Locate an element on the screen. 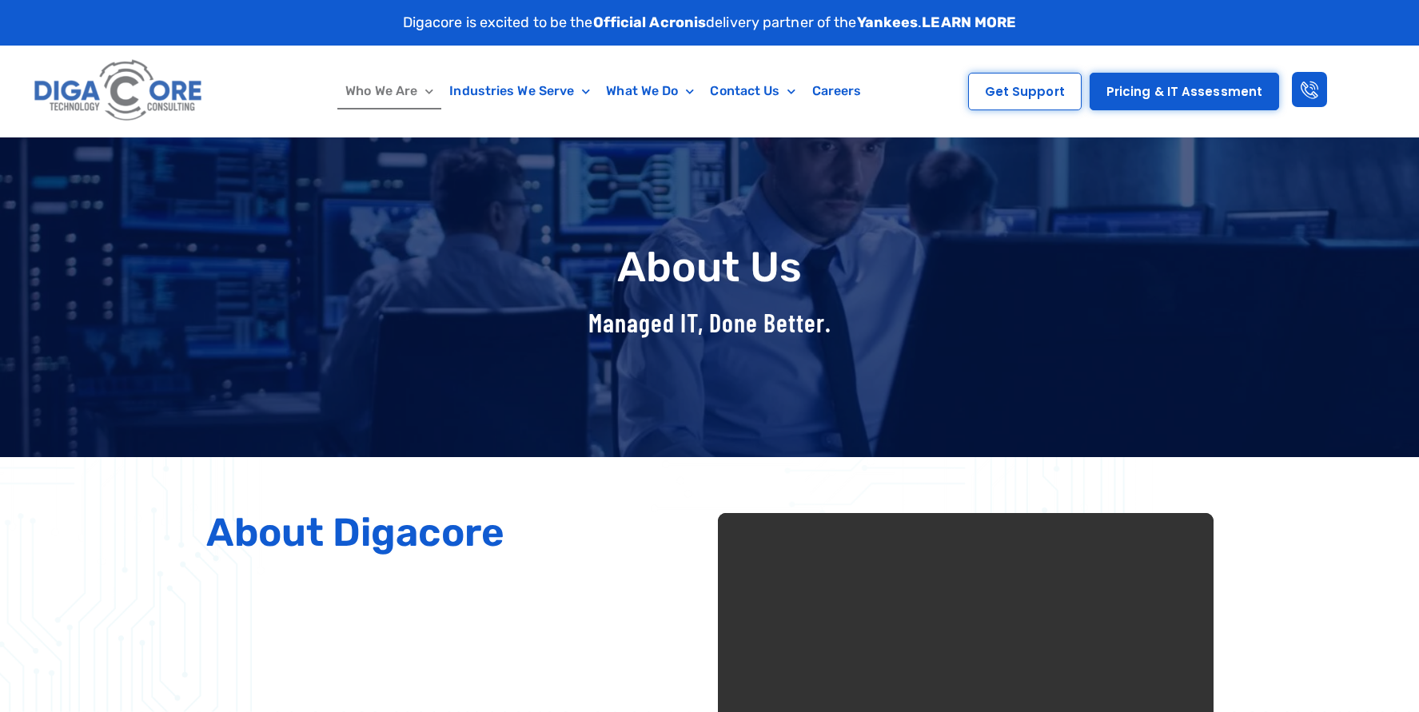 Image resolution: width=1419 pixels, height=712 pixels. span: Managed IT, Done Better. is located at coordinates (710, 322).